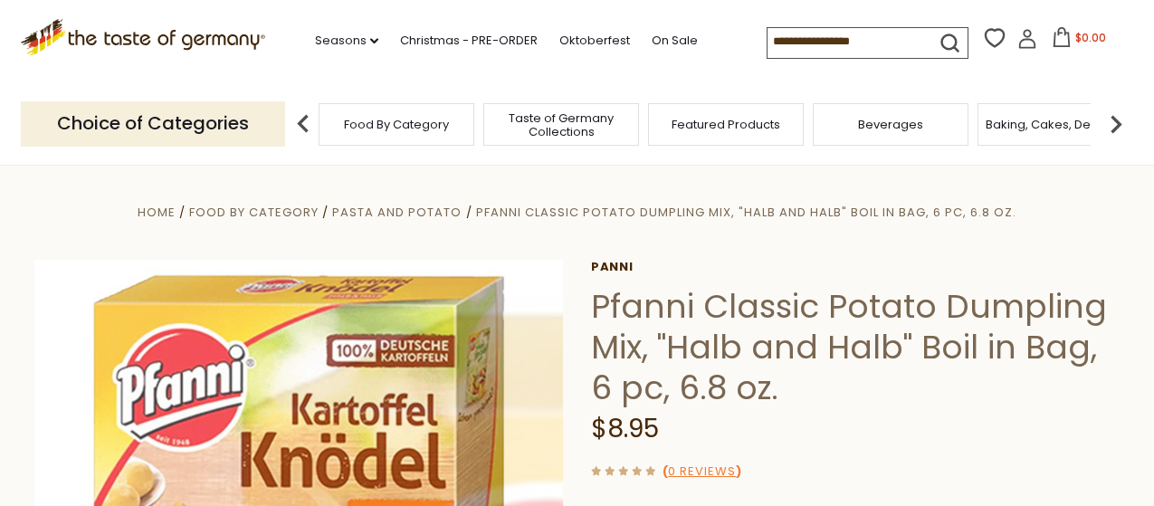 The width and height of the screenshot is (1154, 506). Describe the element at coordinates (1056, 124) in the screenshot. I see `a: Baking, Cakes, Desserts` at that location.